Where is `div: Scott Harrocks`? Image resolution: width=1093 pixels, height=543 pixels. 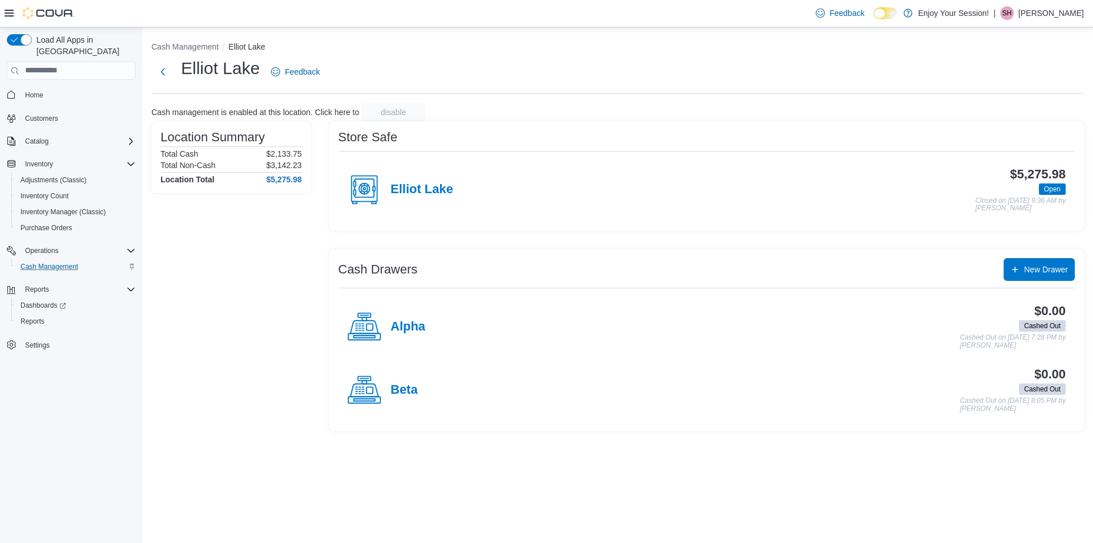 div: Scott Harrocks is located at coordinates (1007, 13).